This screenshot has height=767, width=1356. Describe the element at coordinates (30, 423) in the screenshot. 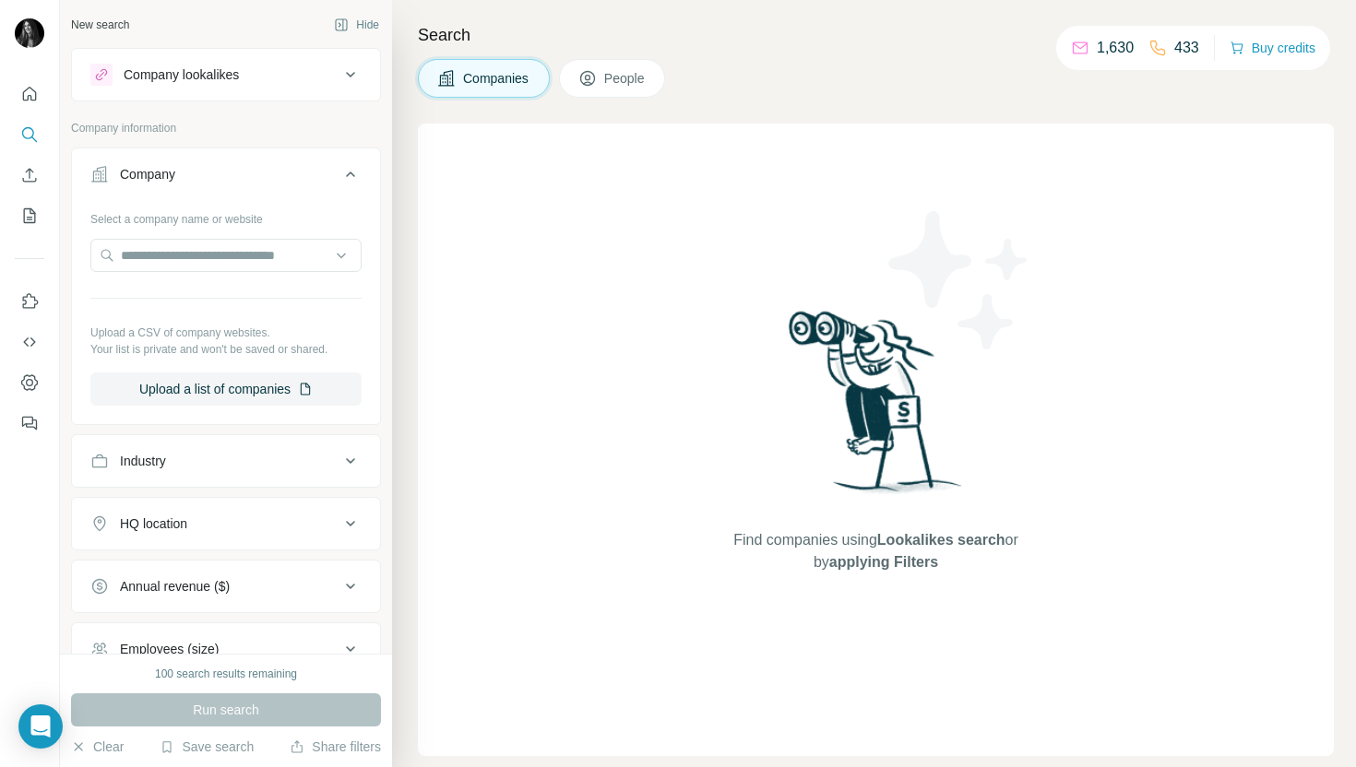

I see `button: Feedback` at that location.